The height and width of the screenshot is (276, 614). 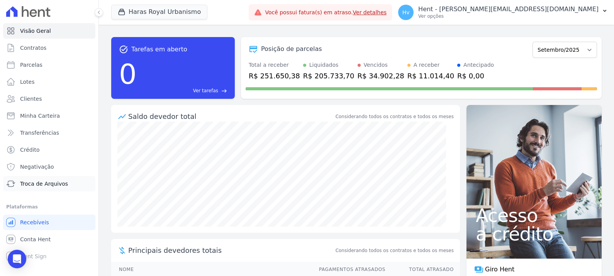 What do you see at coordinates (274, 76) in the screenshot?
I see `div: R$ 251.650,38` at bounding box center [274, 76].